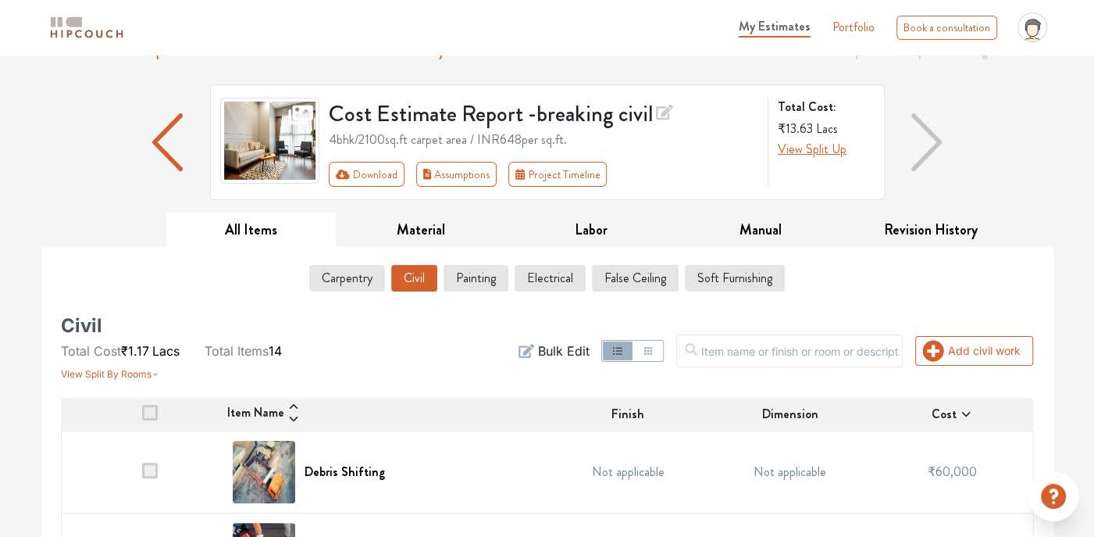  What do you see at coordinates (344, 471) in the screenshot?
I see `h6: Debris Shifting` at bounding box center [344, 471].